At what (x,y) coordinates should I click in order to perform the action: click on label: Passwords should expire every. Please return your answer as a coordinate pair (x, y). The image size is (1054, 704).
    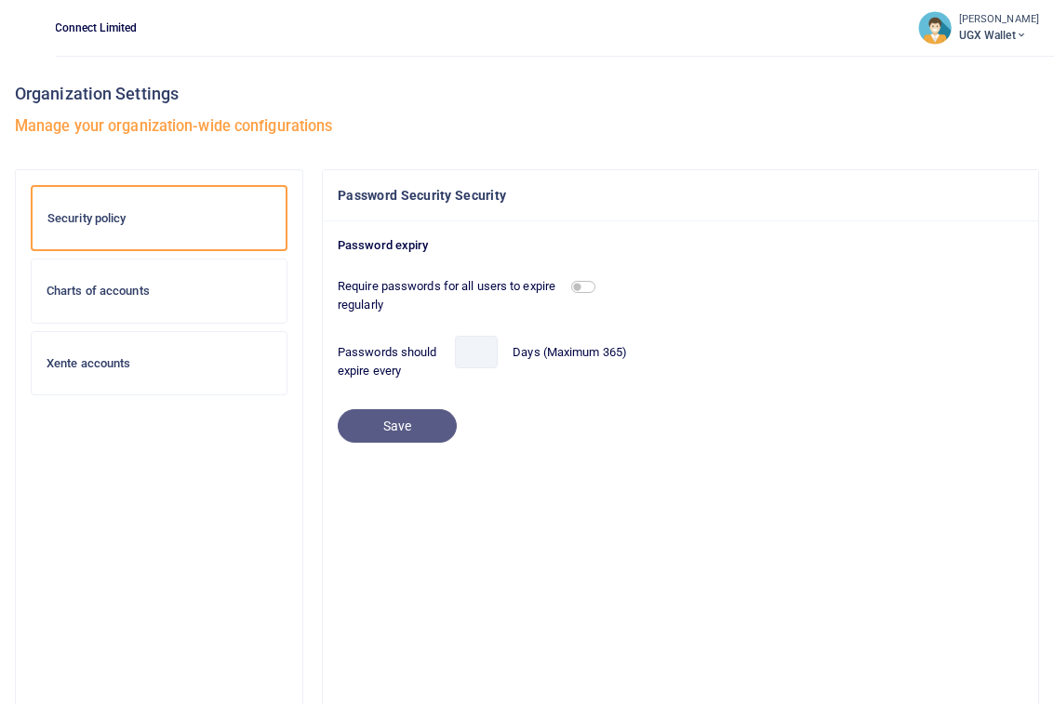
    Looking at the image, I should click on (389, 361).